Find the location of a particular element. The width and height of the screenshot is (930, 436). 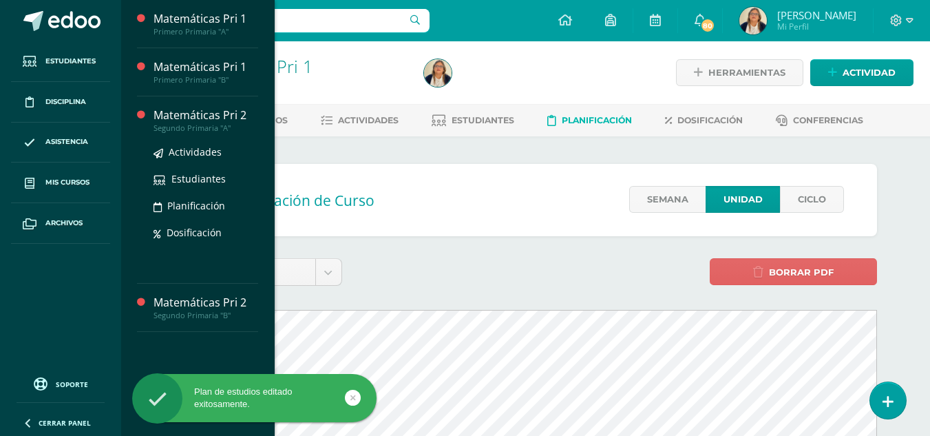

a: Mis cursos is located at coordinates (61, 182).